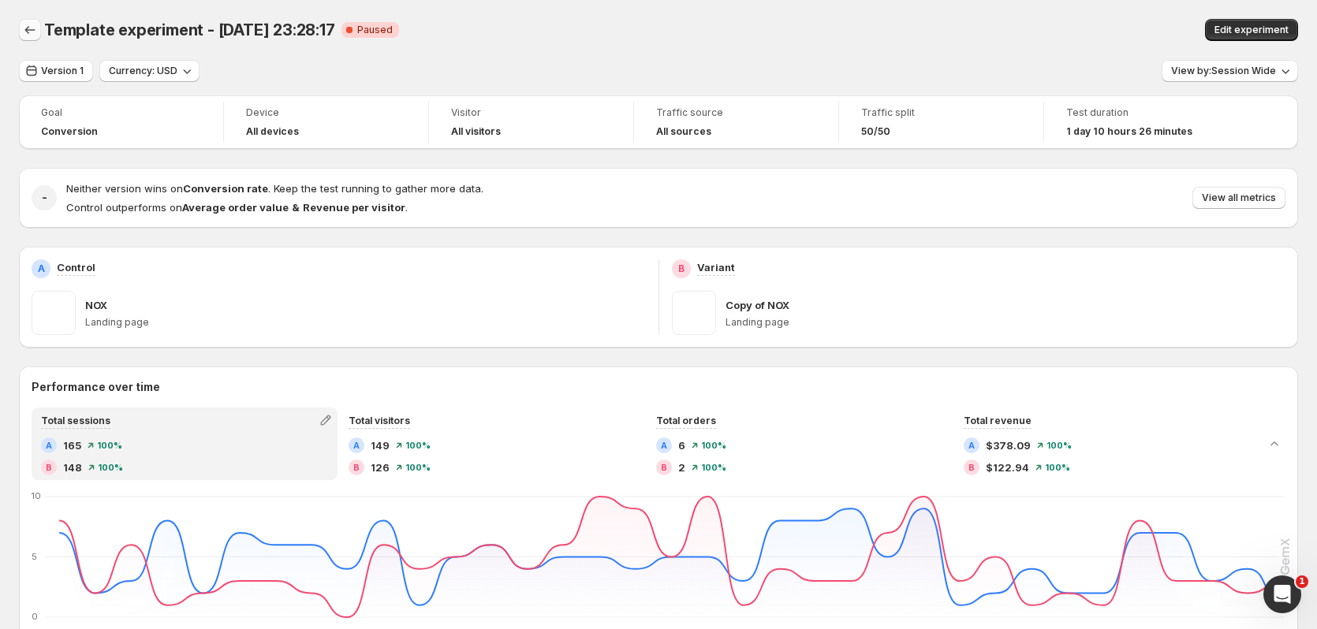  What do you see at coordinates (1251, 30) in the screenshot?
I see `button: Edit experiment` at bounding box center [1251, 30].